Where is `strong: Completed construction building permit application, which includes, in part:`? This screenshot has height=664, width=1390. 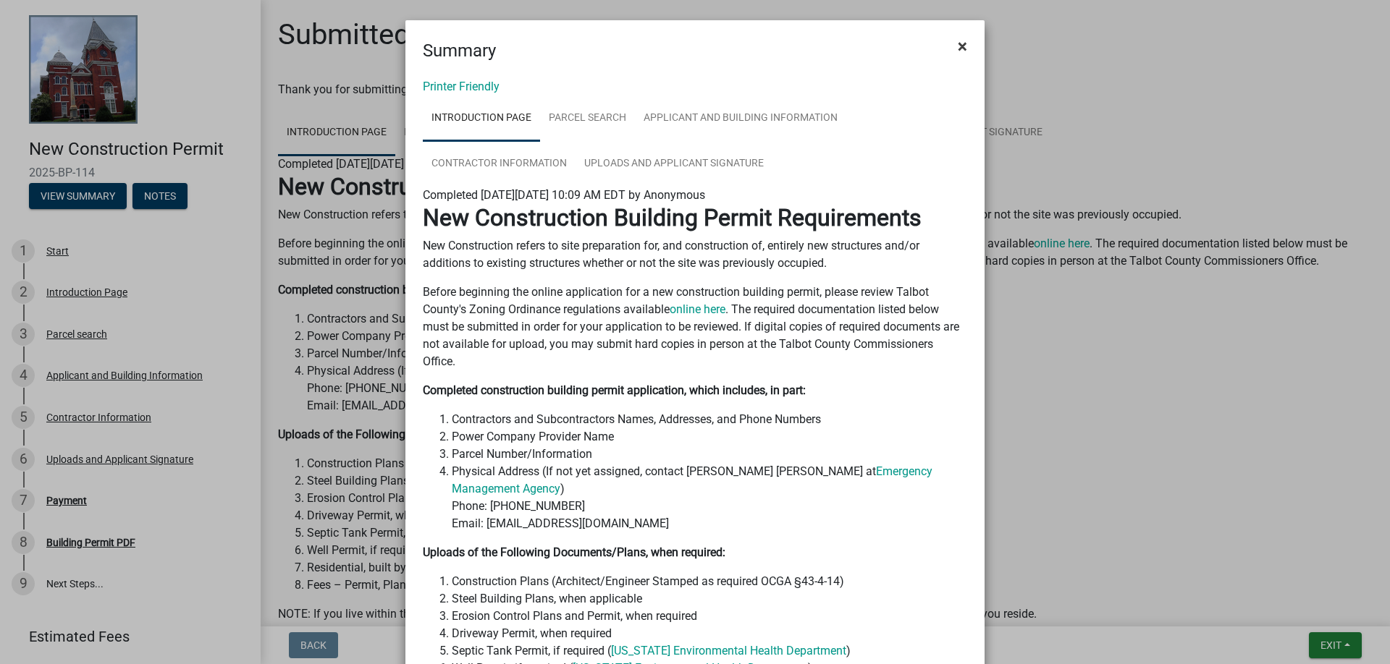
strong: Completed construction building permit application, which includes, in part: is located at coordinates (614, 390).